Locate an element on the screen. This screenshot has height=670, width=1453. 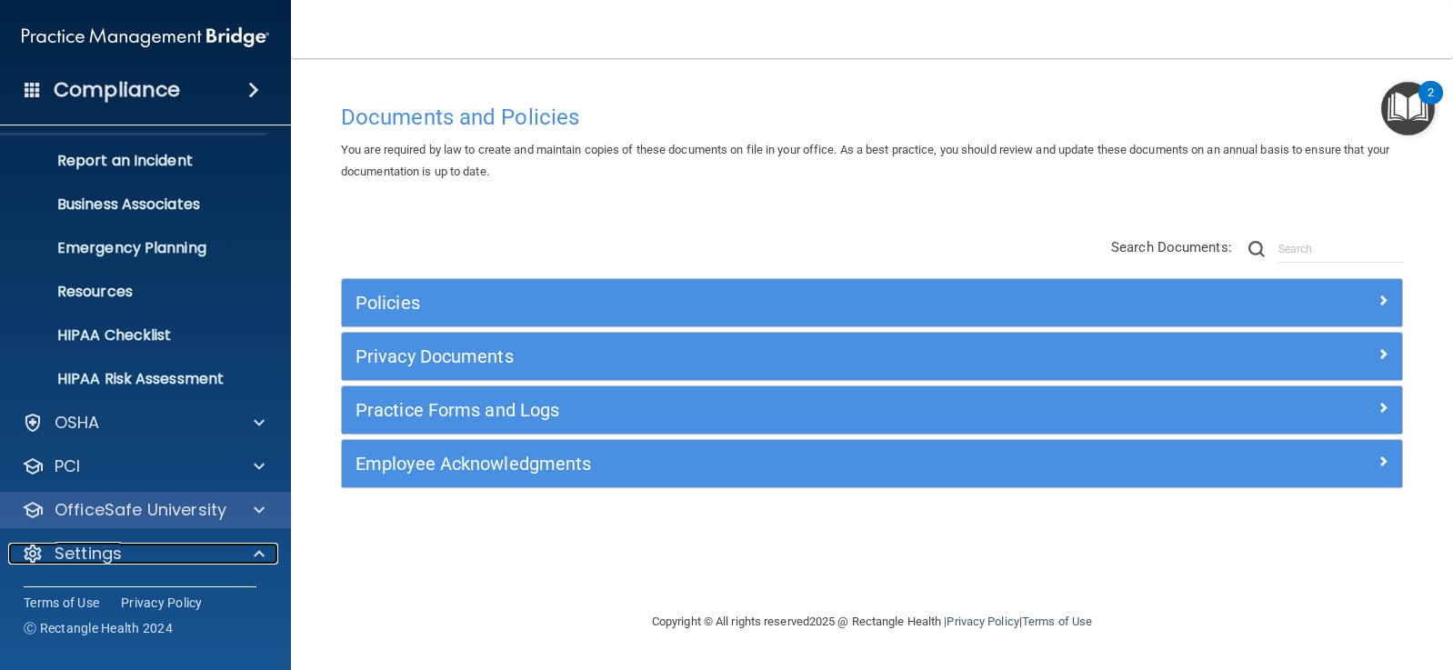
a: PCI is located at coordinates (143, 467).